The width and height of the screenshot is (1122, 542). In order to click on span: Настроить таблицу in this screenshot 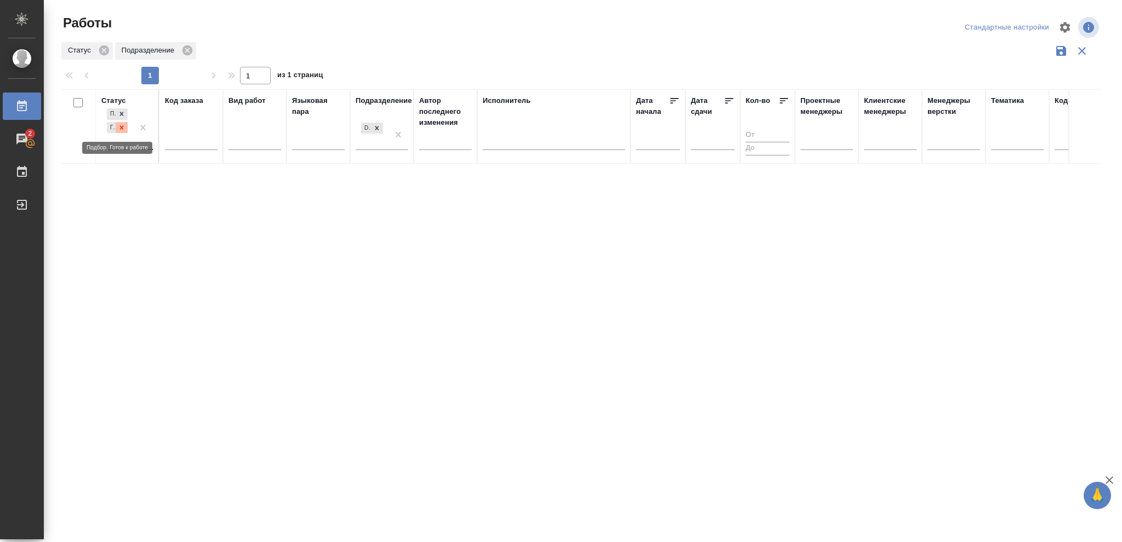, I will do `click(1065, 27)`.